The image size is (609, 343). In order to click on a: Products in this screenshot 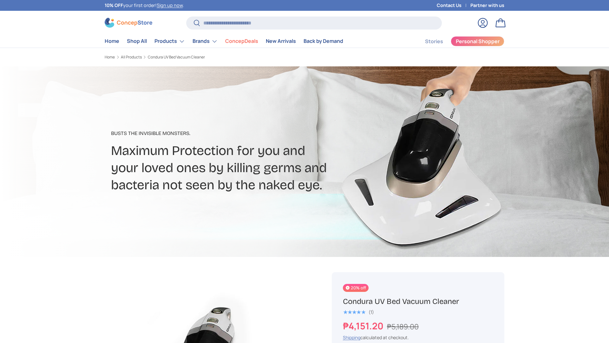, I will do `click(170, 41)`.